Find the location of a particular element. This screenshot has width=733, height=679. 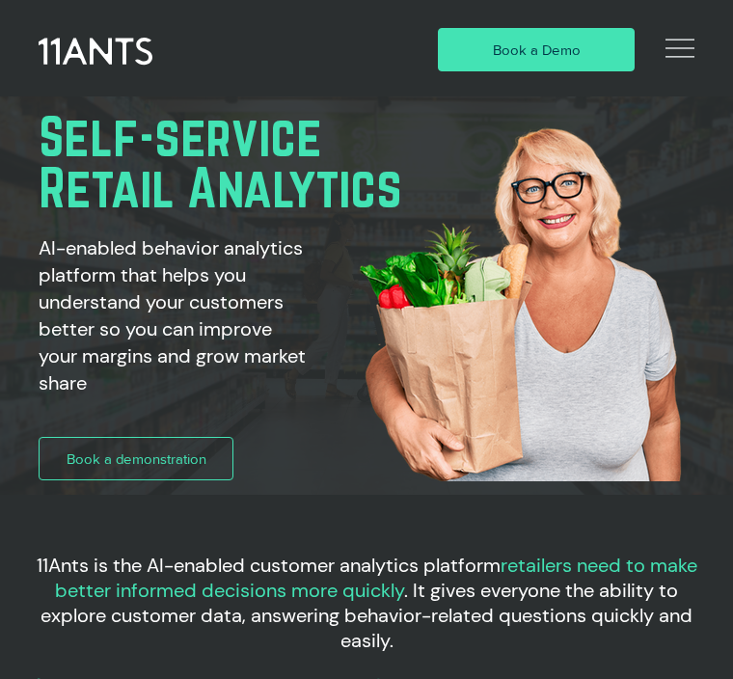

a: Book a Demo is located at coordinates (536, 49).